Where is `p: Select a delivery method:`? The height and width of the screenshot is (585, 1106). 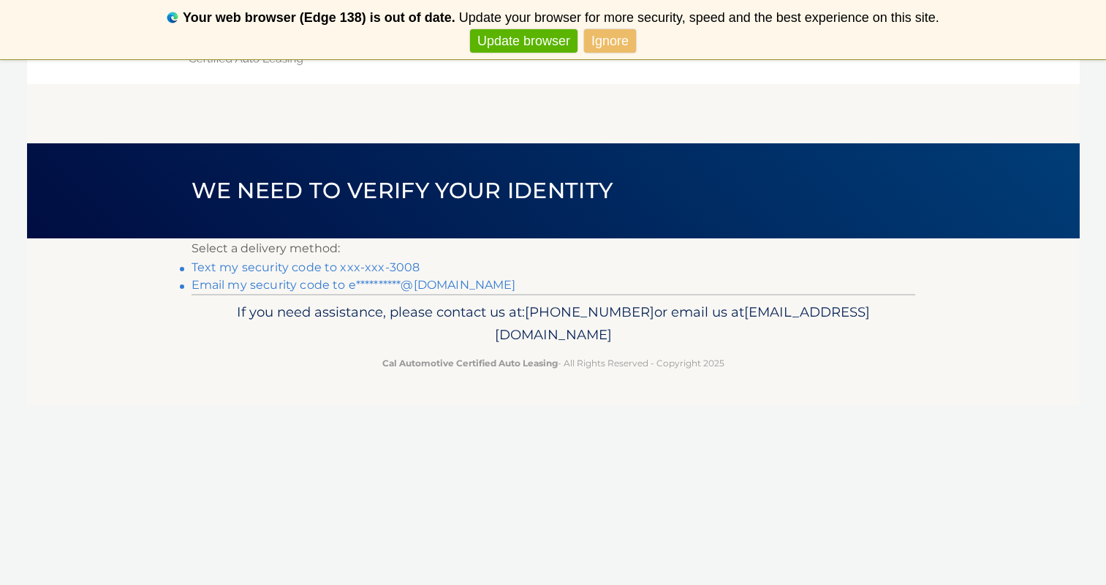
p: Select a delivery method: is located at coordinates (554, 249).